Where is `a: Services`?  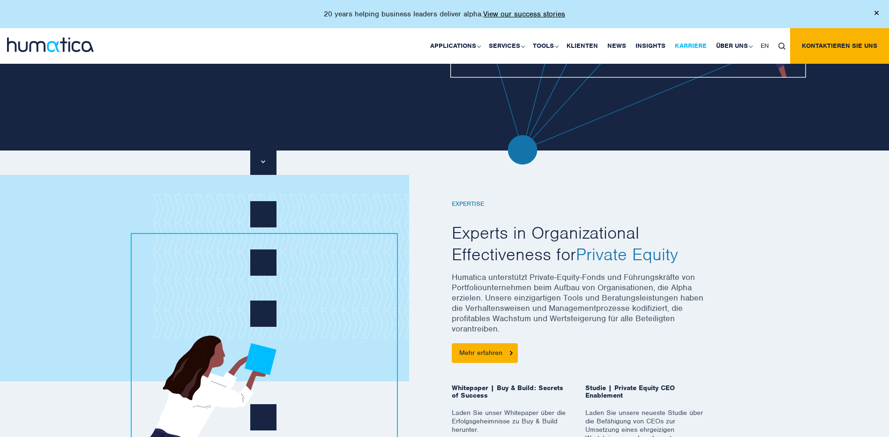 a: Services is located at coordinates (506, 46).